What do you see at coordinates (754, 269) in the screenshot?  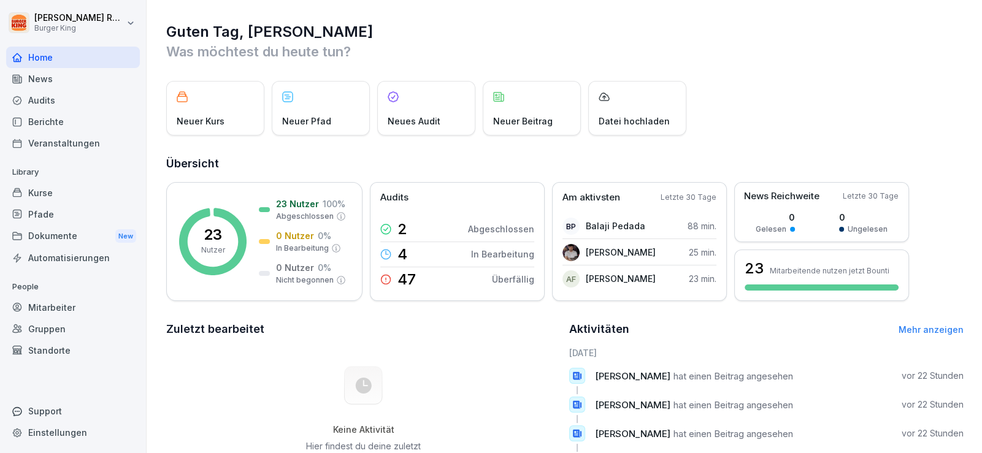 I see `h3: 23` at bounding box center [754, 269].